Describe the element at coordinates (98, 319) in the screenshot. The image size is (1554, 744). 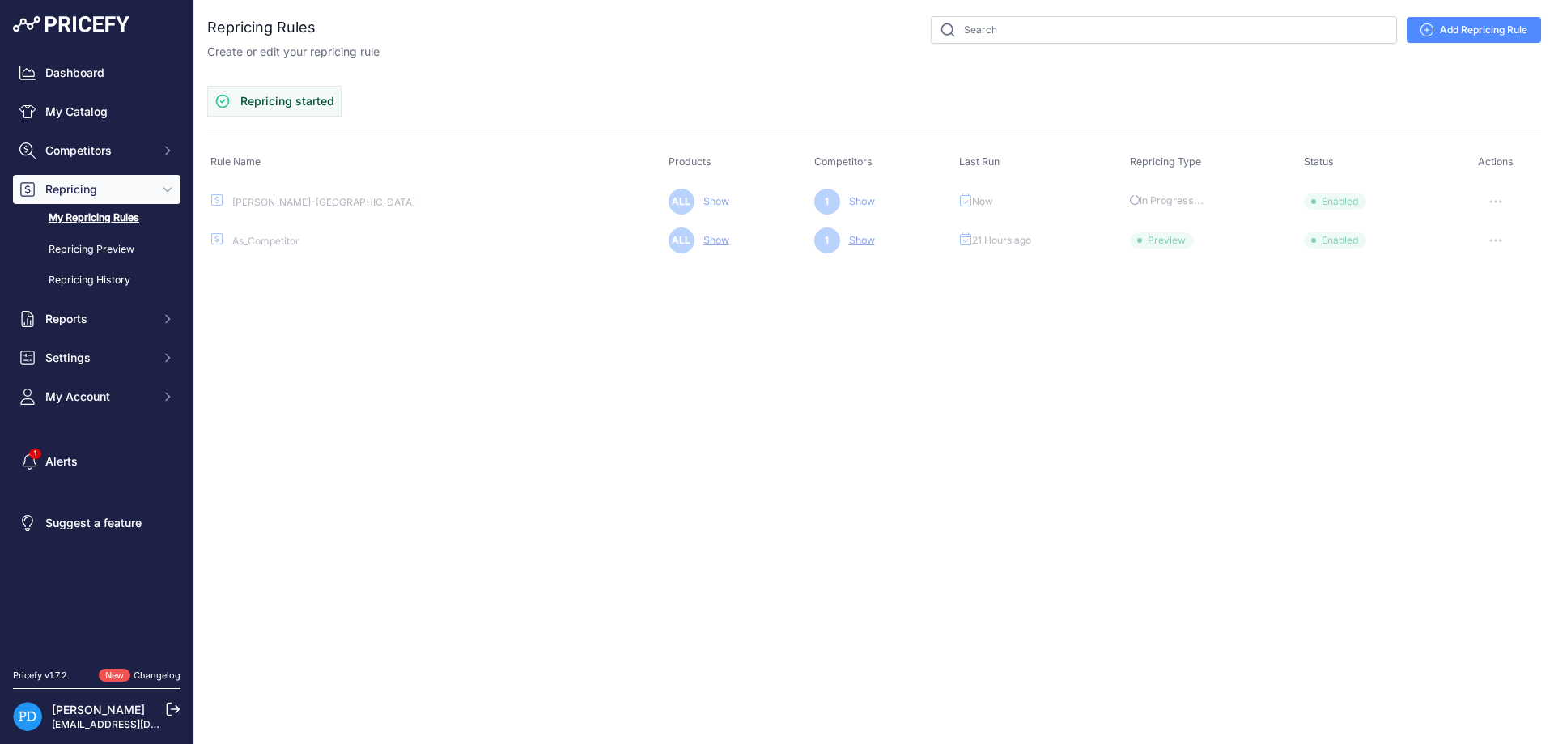
I see `span: Reports` at that location.